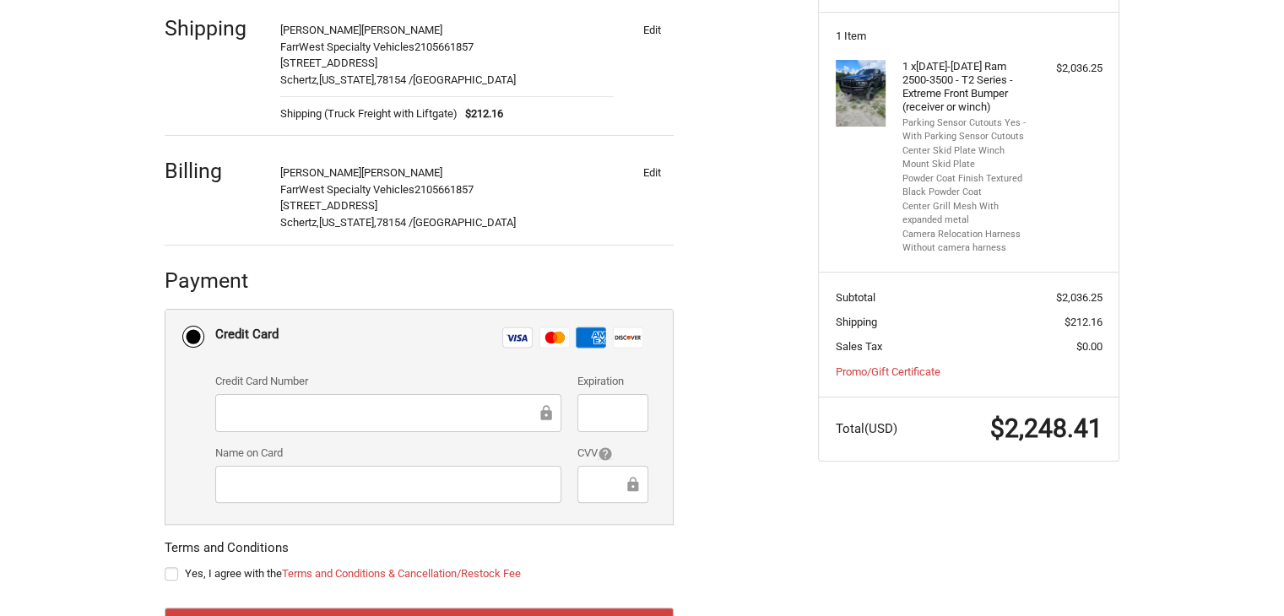 The height and width of the screenshot is (616, 1284). I want to click on label: Name on Card, so click(388, 453).